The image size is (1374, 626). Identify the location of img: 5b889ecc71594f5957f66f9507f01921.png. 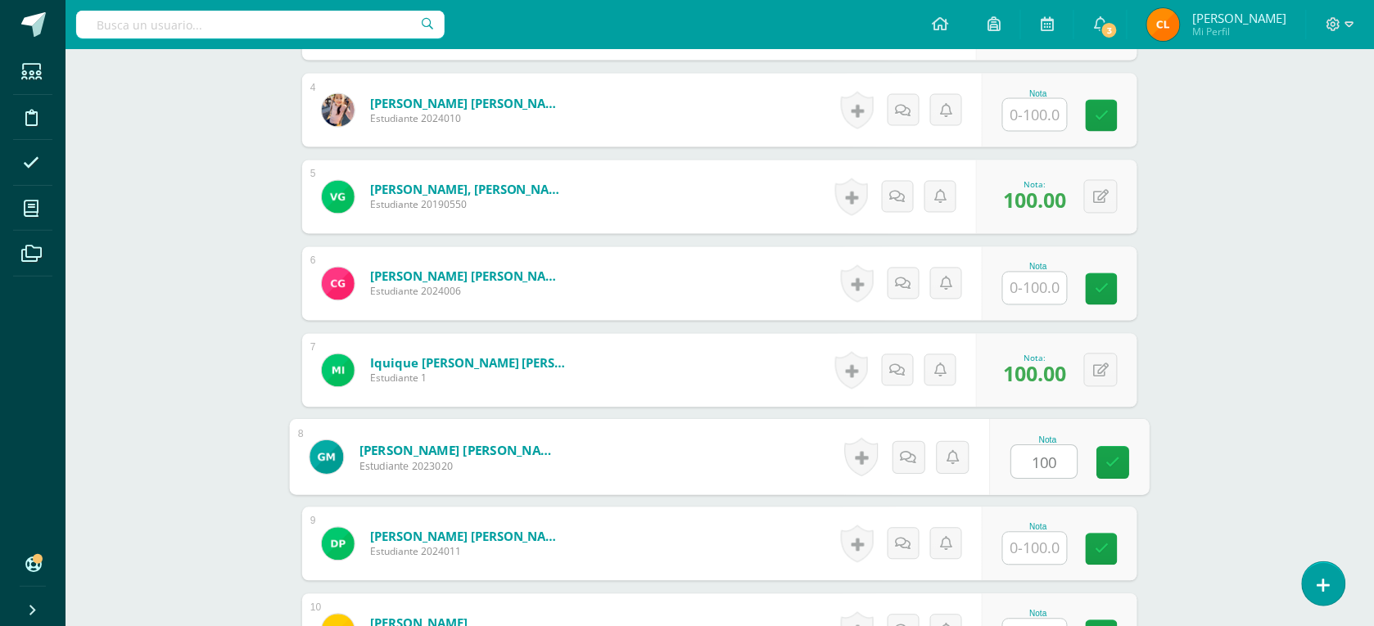
(338, 197).